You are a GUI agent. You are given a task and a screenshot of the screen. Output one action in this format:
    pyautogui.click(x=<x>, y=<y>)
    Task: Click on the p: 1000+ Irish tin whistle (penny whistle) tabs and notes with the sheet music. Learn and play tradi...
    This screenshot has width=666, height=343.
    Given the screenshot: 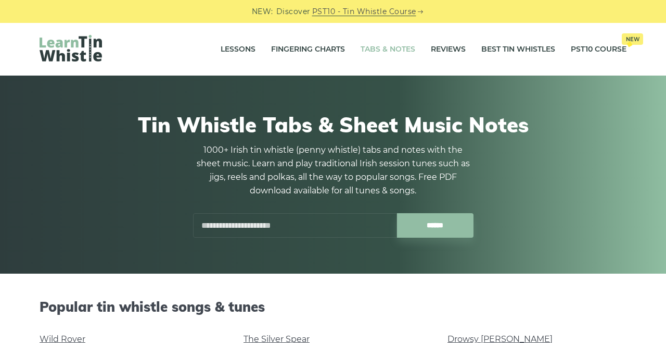 What is the action you would take?
    pyautogui.click(x=333, y=170)
    